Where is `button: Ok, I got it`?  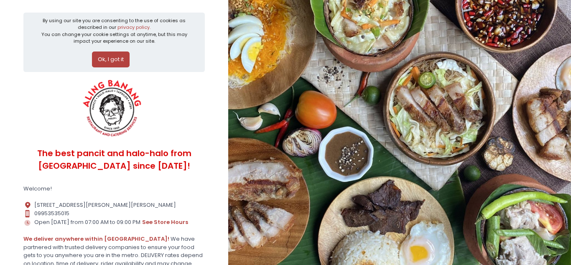 button: Ok, I got it is located at coordinates (111, 59).